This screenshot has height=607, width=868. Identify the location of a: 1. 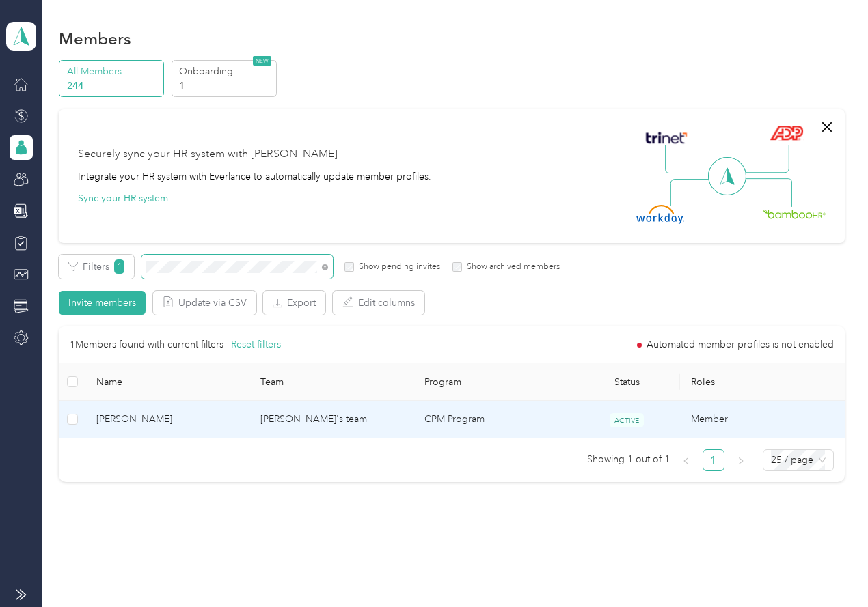
(713, 460).